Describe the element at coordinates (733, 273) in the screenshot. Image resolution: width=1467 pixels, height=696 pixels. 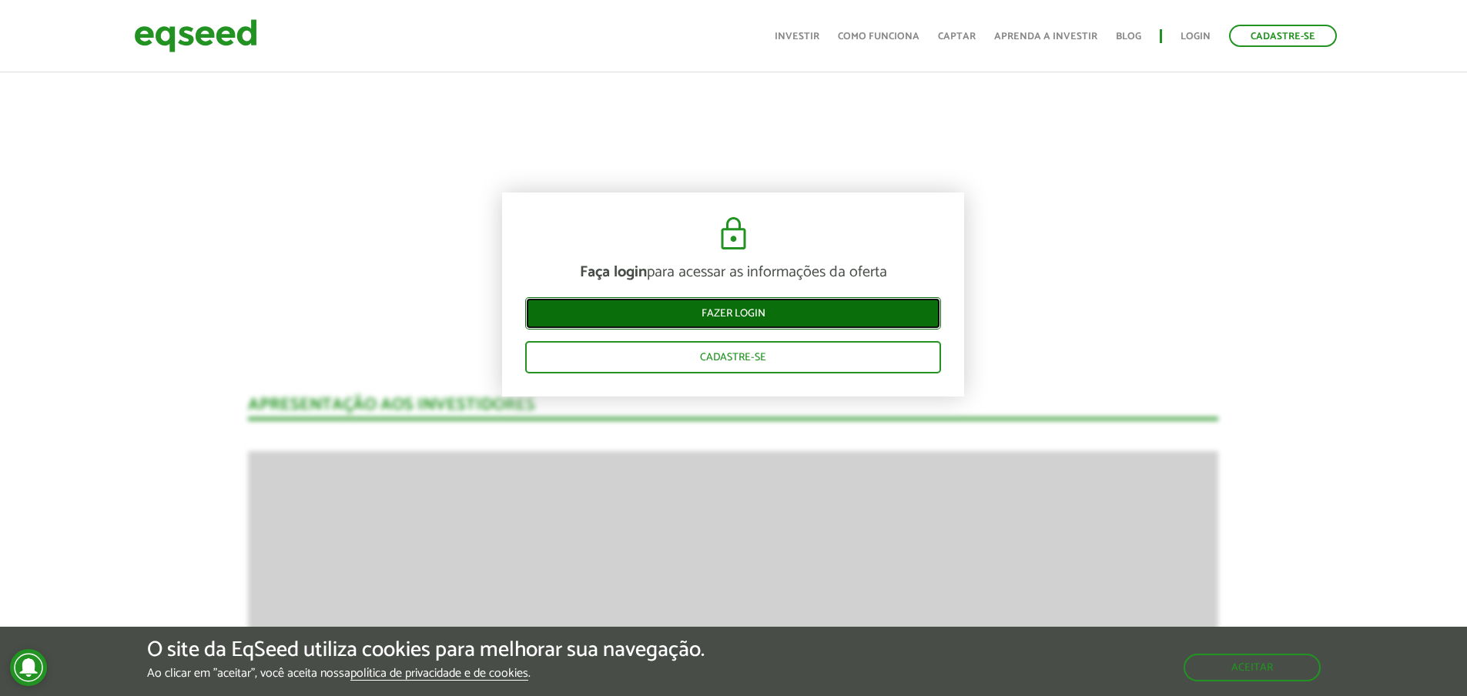
I see `p: para acessar as informações da oferta` at that location.